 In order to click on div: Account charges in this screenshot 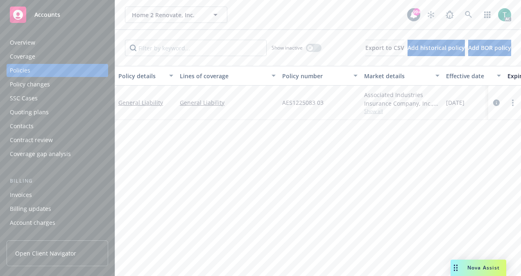, I will do `click(32, 223)`.